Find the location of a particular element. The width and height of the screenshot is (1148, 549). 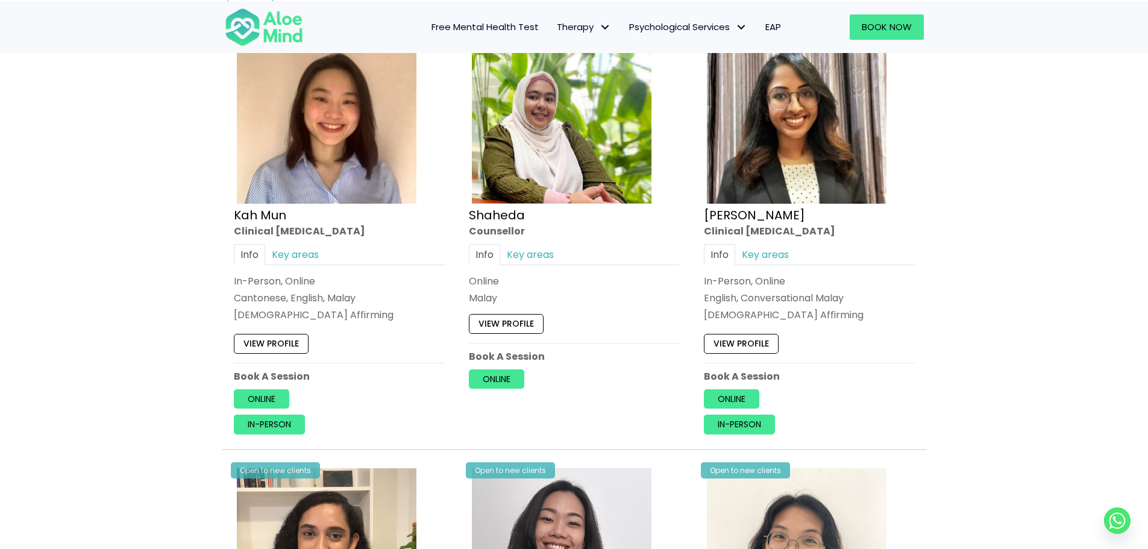

div: Online is located at coordinates (574, 281).